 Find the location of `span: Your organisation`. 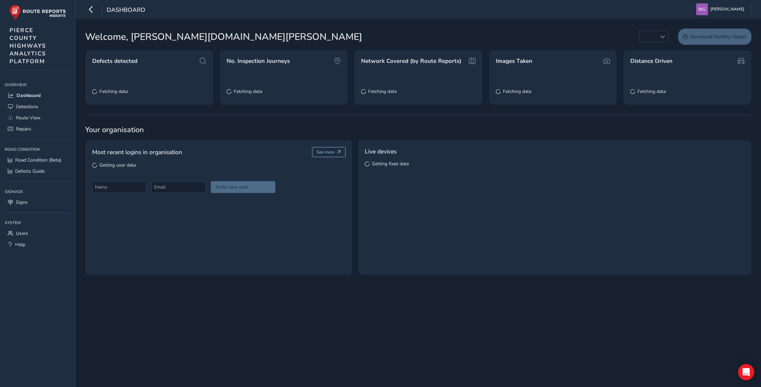

span: Your organisation is located at coordinates (418, 130).